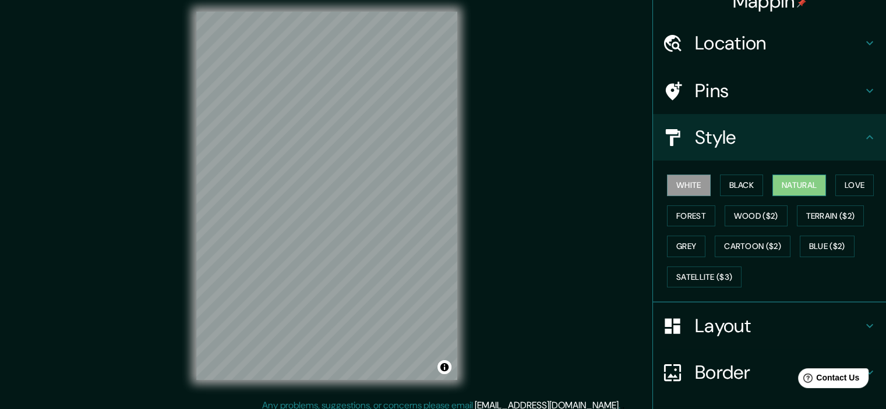 This screenshot has height=409, width=886. Describe the element at coordinates (691, 216) in the screenshot. I see `button: Forest` at that location.